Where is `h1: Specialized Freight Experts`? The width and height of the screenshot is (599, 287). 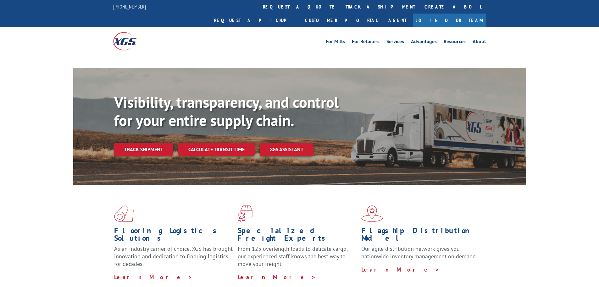
h1: Specialized Freight Experts is located at coordinates (297, 236).